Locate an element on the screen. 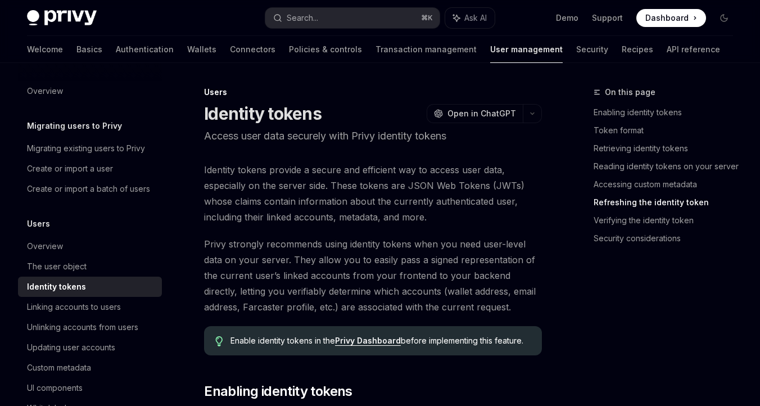  h1: Identity tokens is located at coordinates (263, 114).